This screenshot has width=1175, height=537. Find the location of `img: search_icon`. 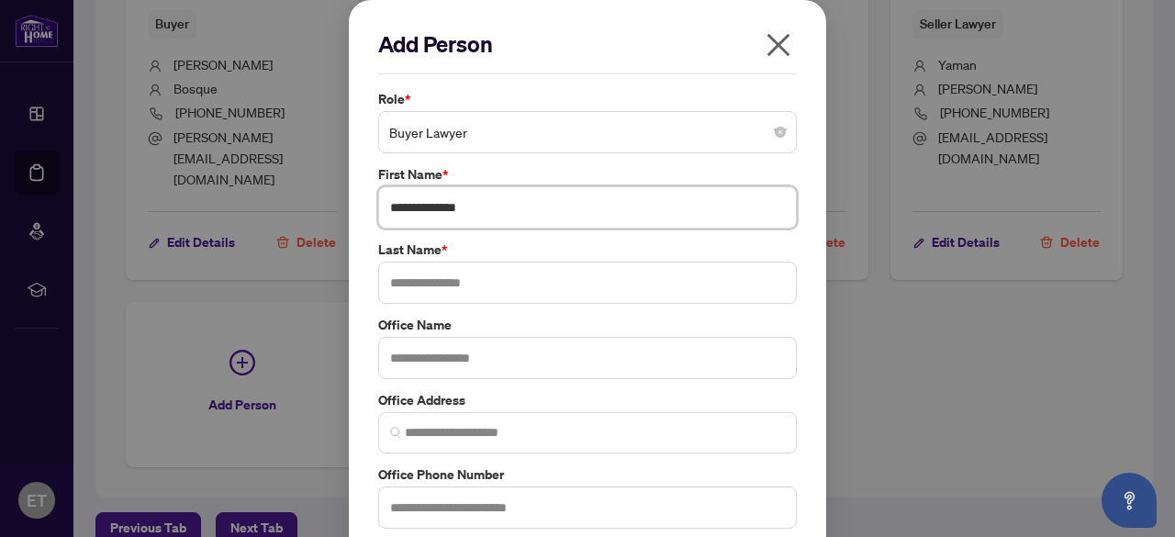

img: search_icon is located at coordinates (396, 432).